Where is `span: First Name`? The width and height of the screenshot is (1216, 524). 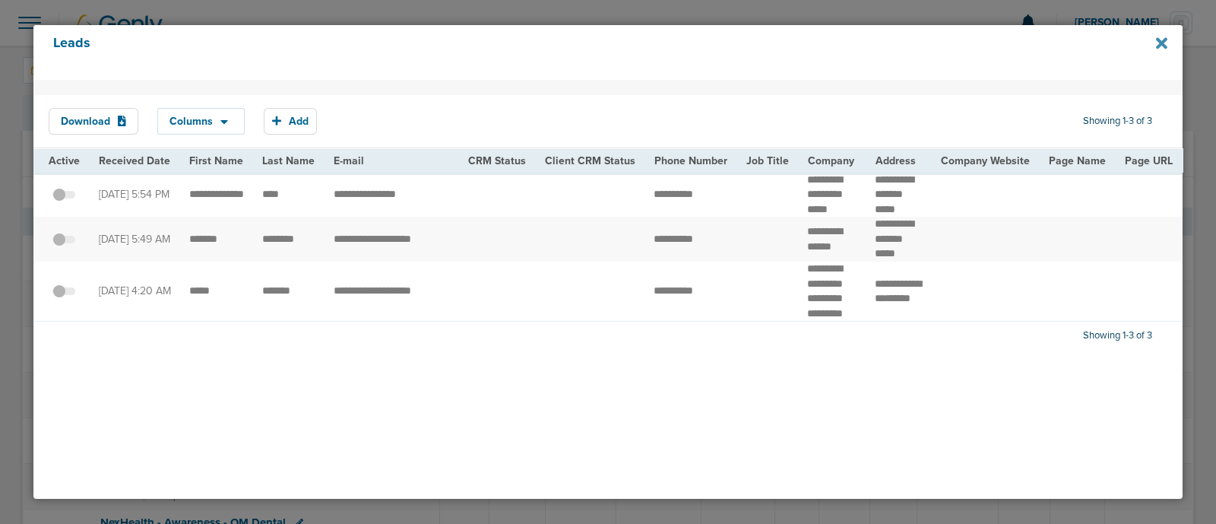
span: First Name is located at coordinates (216, 160).